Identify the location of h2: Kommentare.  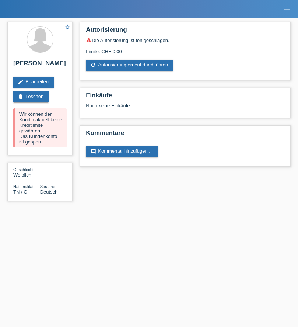
(185, 135).